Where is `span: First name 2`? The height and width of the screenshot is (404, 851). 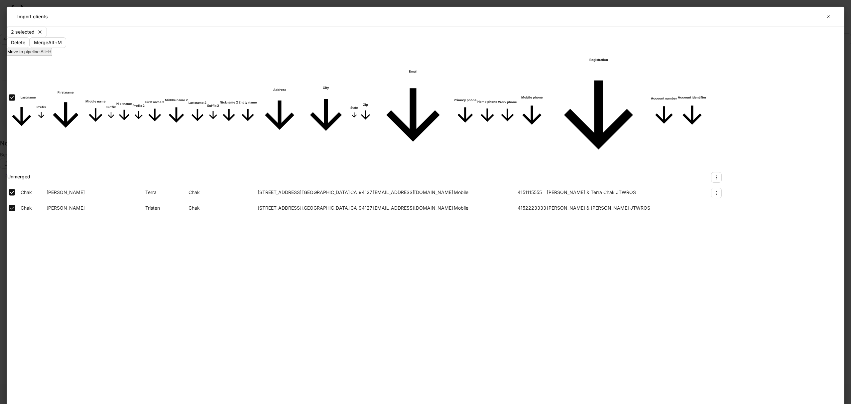 span: First name 2 is located at coordinates (155, 112).